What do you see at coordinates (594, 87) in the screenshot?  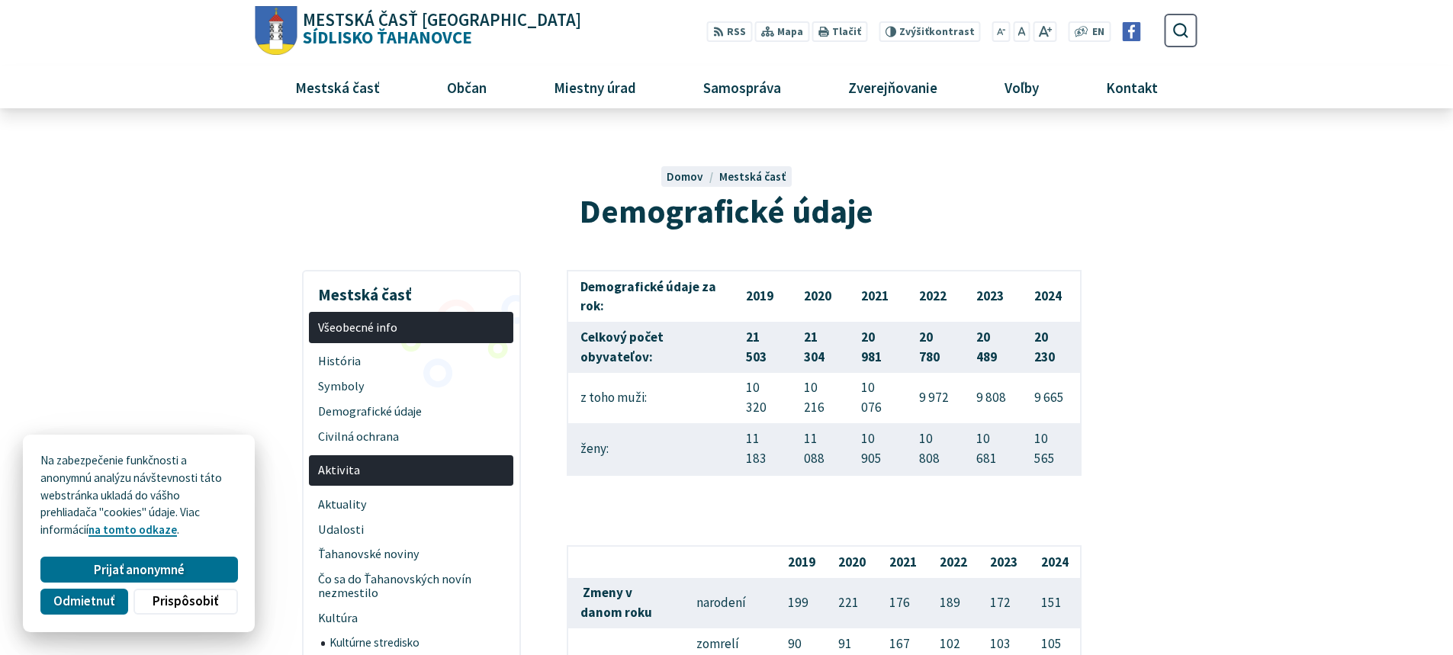 I see `span: Miestny úrad` at bounding box center [594, 87].